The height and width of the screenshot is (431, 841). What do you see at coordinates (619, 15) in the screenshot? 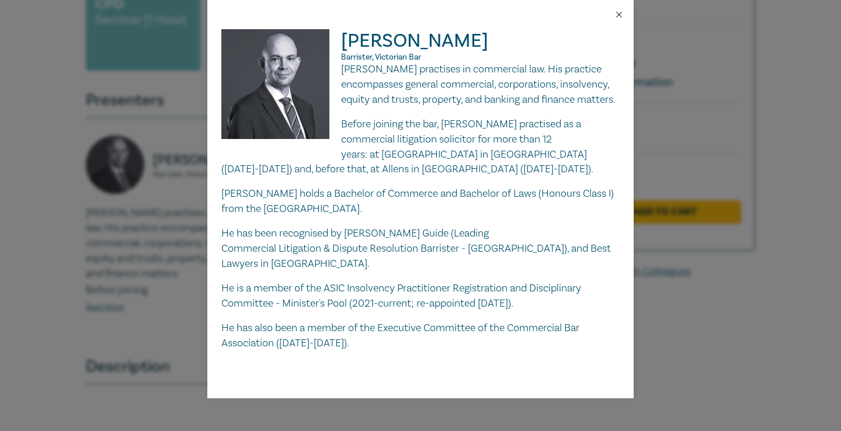
I see `button: Close` at bounding box center [619, 15].